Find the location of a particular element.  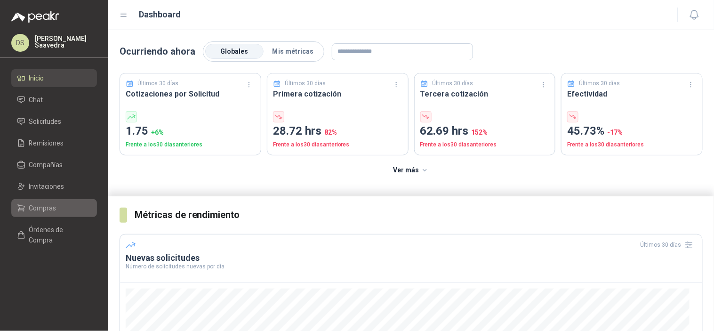

div: DS is located at coordinates (20, 43).